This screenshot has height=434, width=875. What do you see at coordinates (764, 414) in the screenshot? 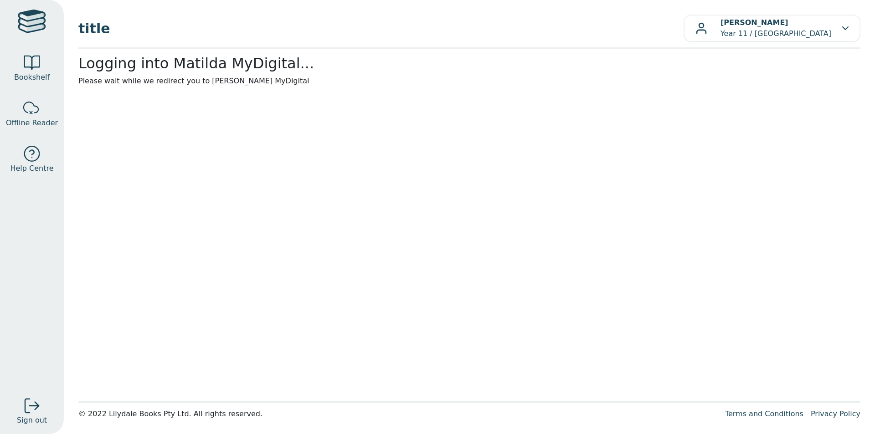
I see `a: Terms and Conditions` at bounding box center [764, 414].